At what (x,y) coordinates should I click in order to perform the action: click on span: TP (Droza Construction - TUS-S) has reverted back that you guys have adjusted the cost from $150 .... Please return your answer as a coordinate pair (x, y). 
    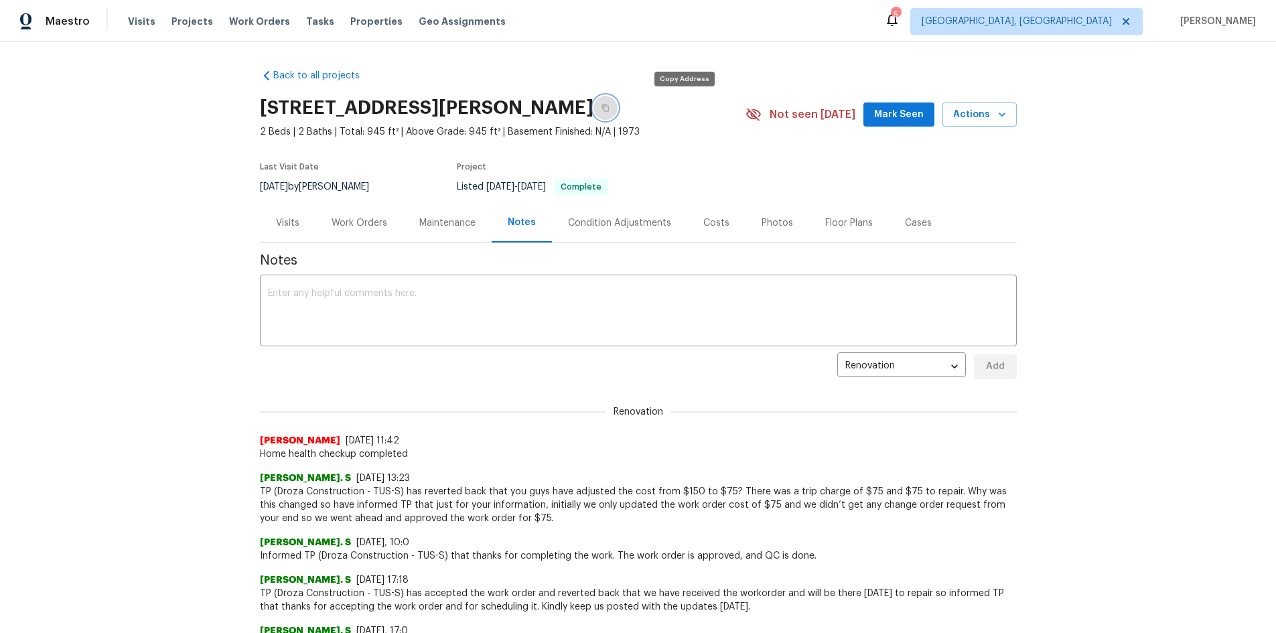
    Looking at the image, I should click on (638, 505).